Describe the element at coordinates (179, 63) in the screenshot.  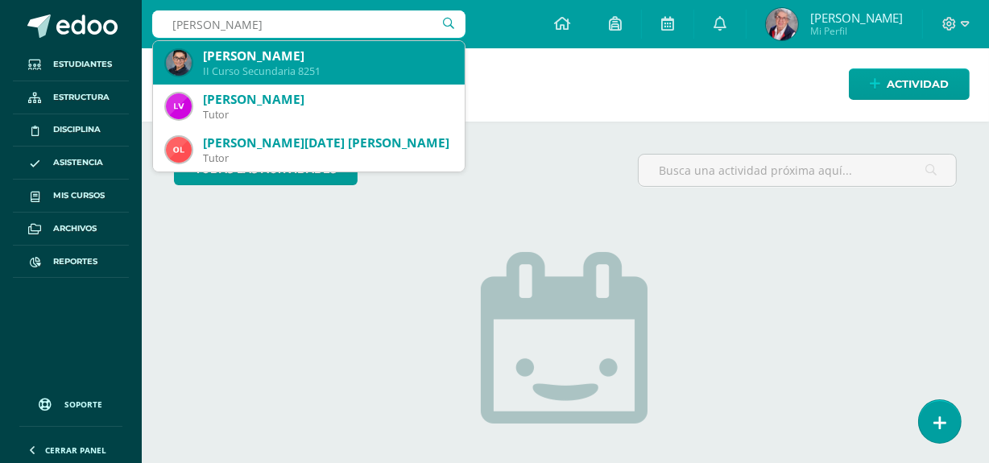
I see `img: 8d6af3839a1fa4e2586a77478b44015e.png` at that location.